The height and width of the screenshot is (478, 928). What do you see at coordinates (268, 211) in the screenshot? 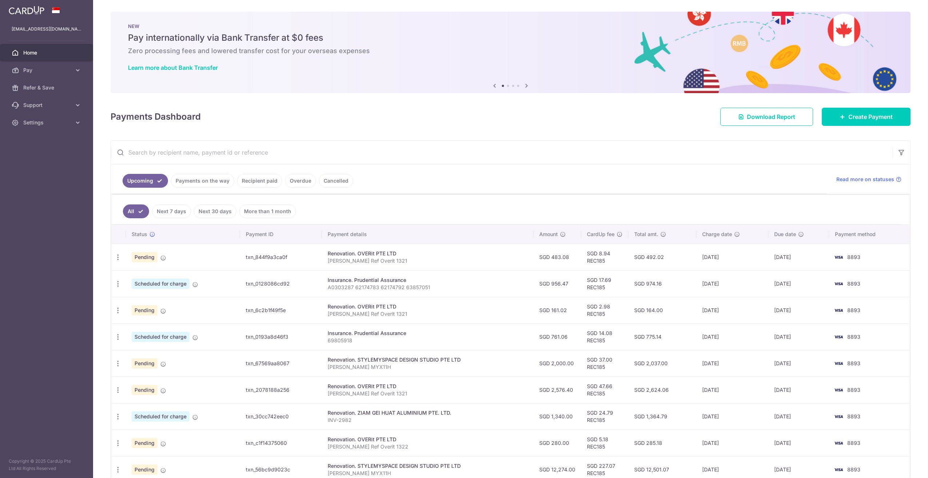
I see `a: More than 1 month` at bounding box center [268, 211].